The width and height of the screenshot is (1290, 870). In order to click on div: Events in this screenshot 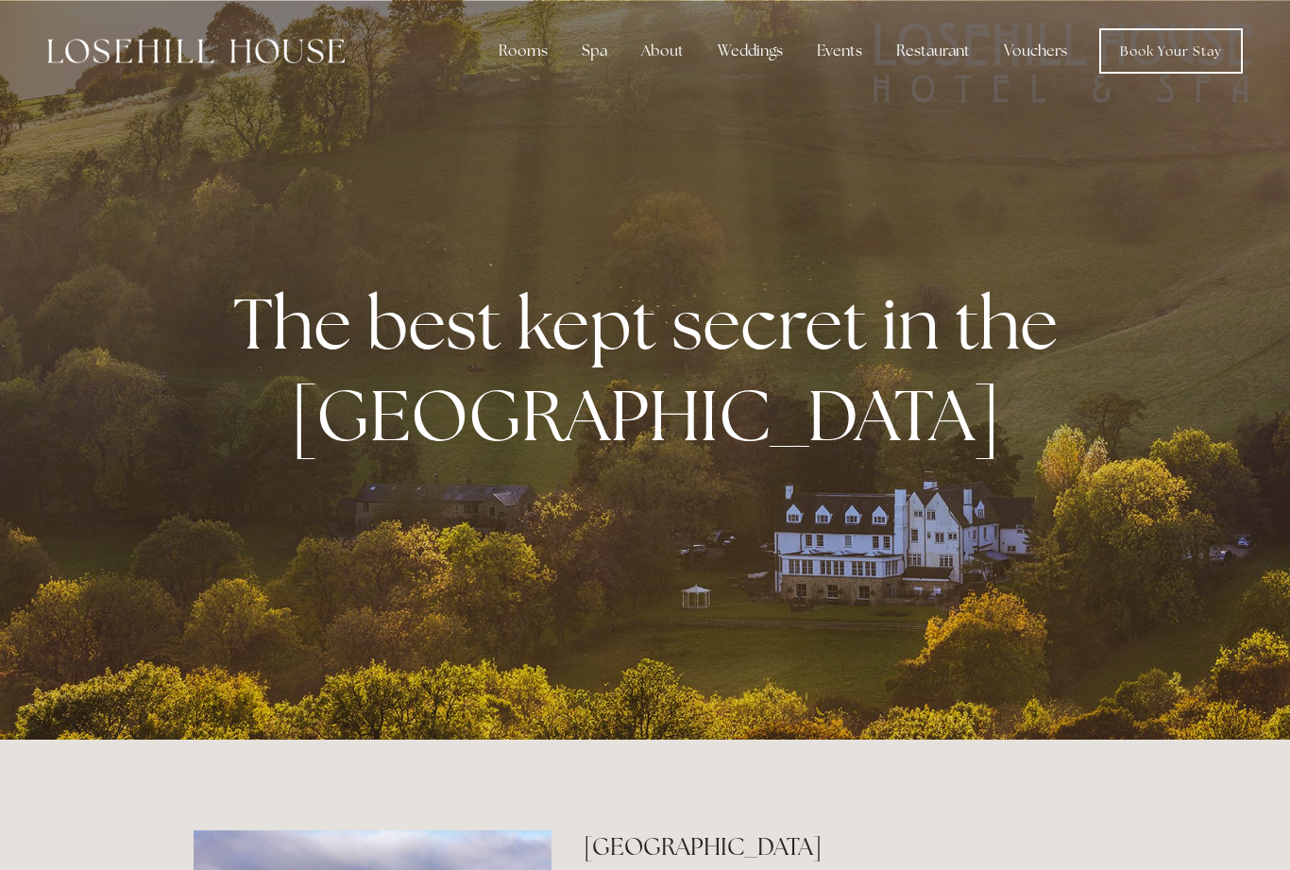, I will do `click(840, 51)`.